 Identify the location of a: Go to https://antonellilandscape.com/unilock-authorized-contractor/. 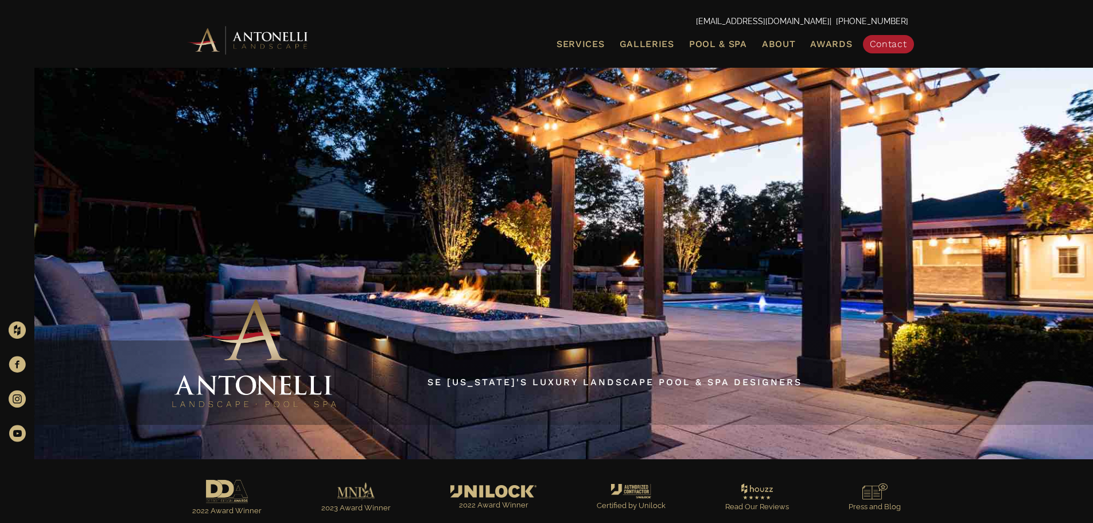
(631, 498).